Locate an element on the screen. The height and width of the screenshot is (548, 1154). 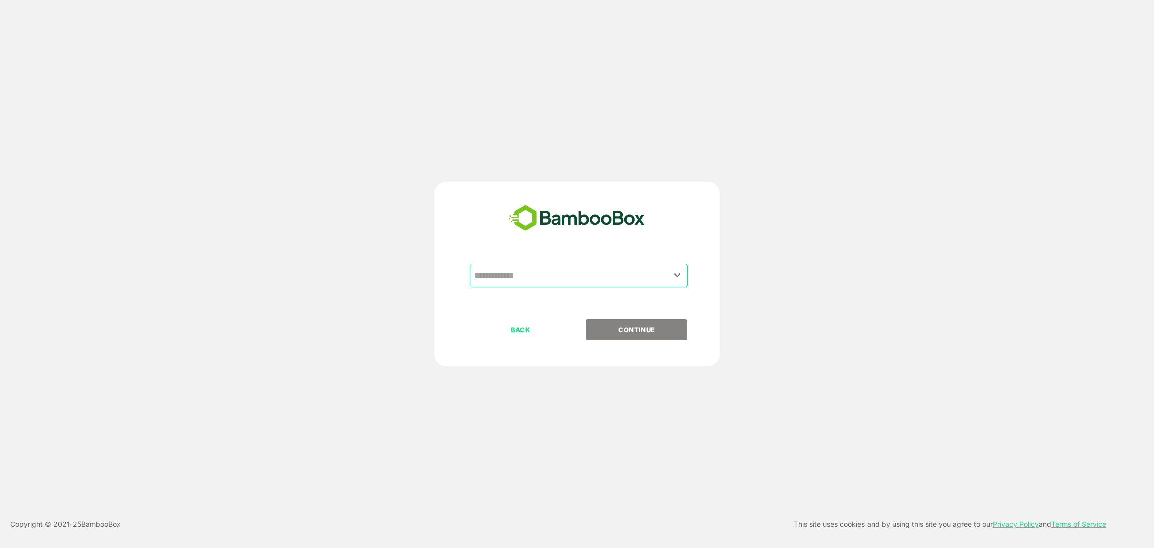
button: CONTINUE is located at coordinates (636, 330).